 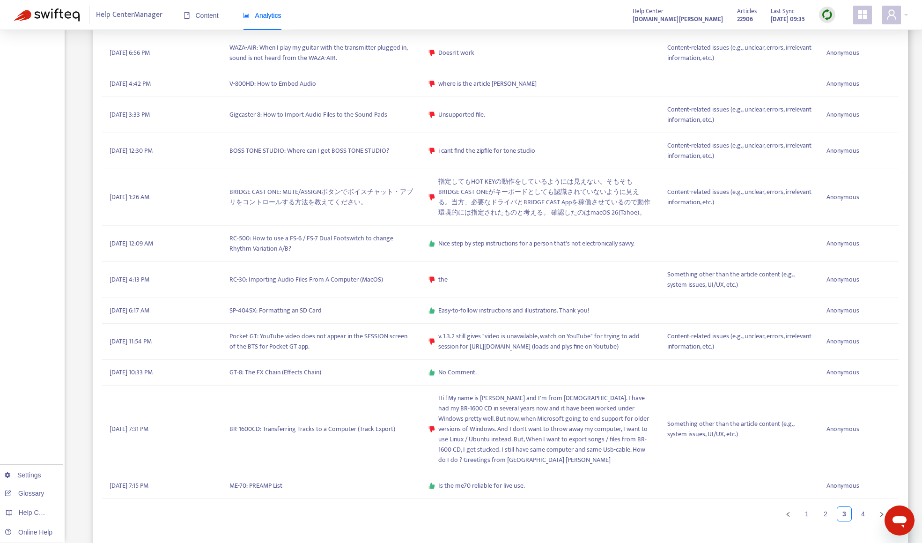 What do you see at coordinates (201, 15) in the screenshot?
I see `span: Content` at bounding box center [201, 15].